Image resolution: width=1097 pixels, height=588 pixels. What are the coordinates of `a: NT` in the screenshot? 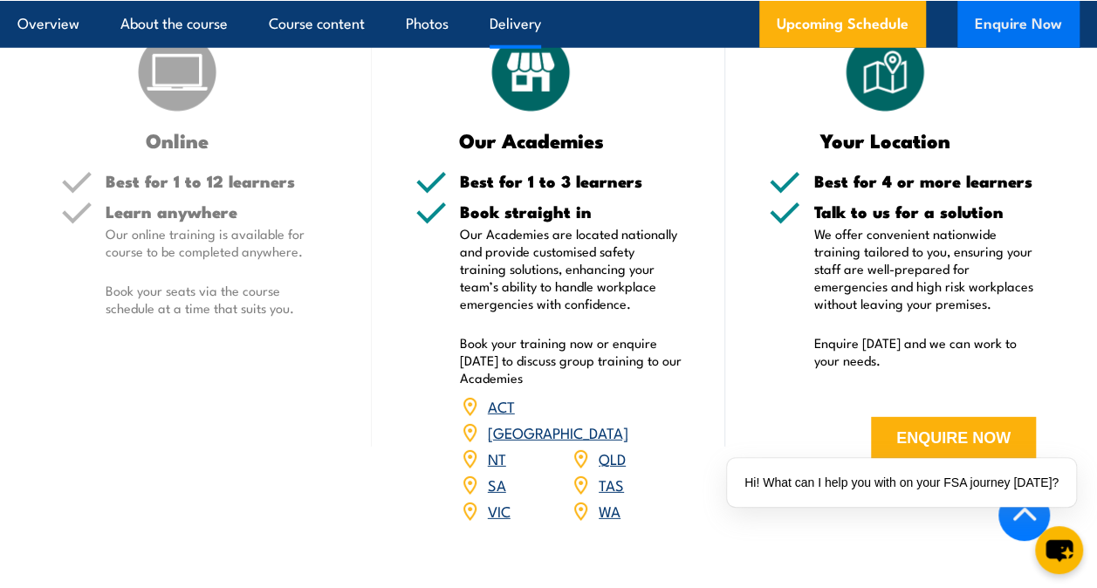 It's located at (496, 458).